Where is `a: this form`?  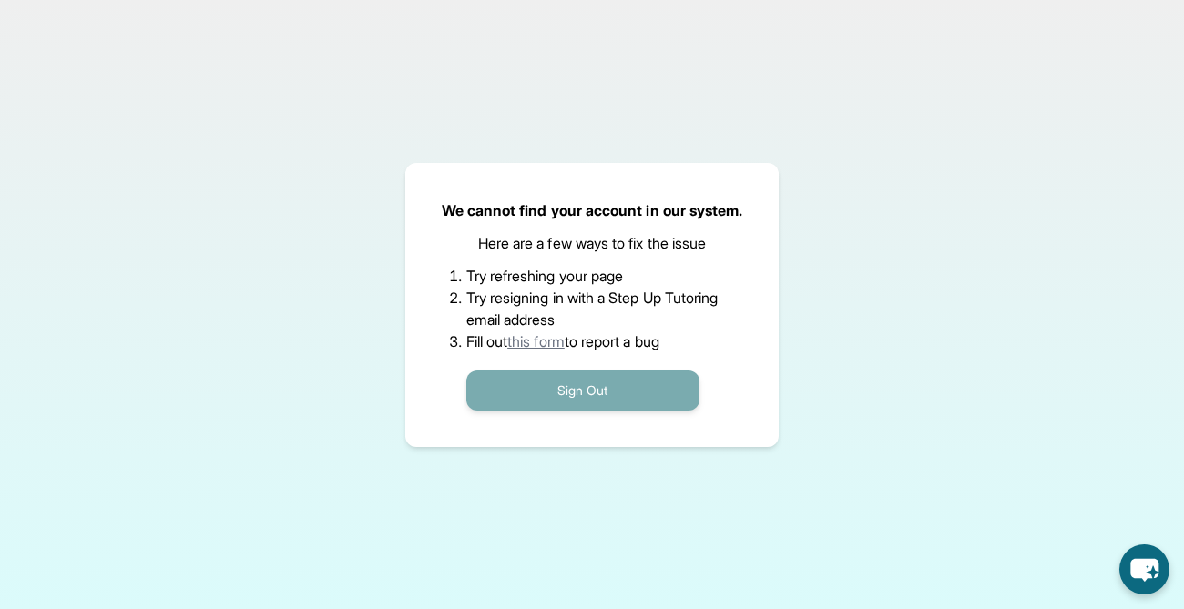
a: this form is located at coordinates (536, 342).